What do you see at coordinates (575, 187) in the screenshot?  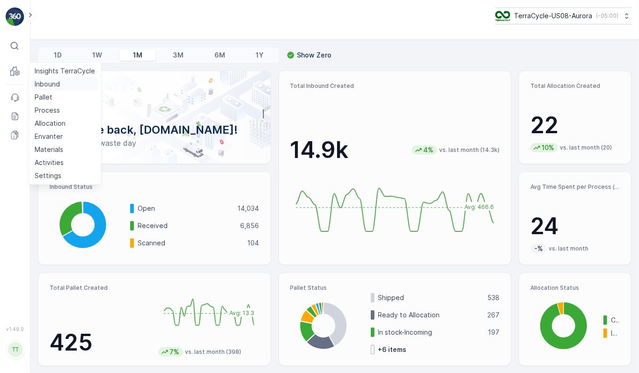 I see `p: Avg Time Spent per Process (hr)` at bounding box center [575, 187].